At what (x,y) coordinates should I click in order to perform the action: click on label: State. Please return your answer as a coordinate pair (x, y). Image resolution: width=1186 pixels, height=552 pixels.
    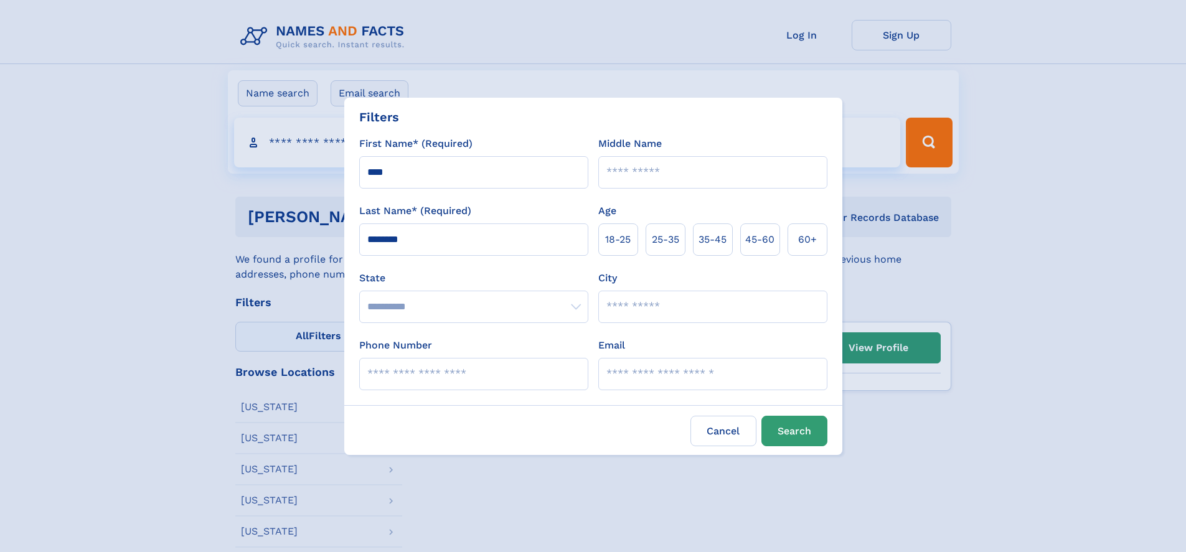
    Looking at the image, I should click on (474, 278).